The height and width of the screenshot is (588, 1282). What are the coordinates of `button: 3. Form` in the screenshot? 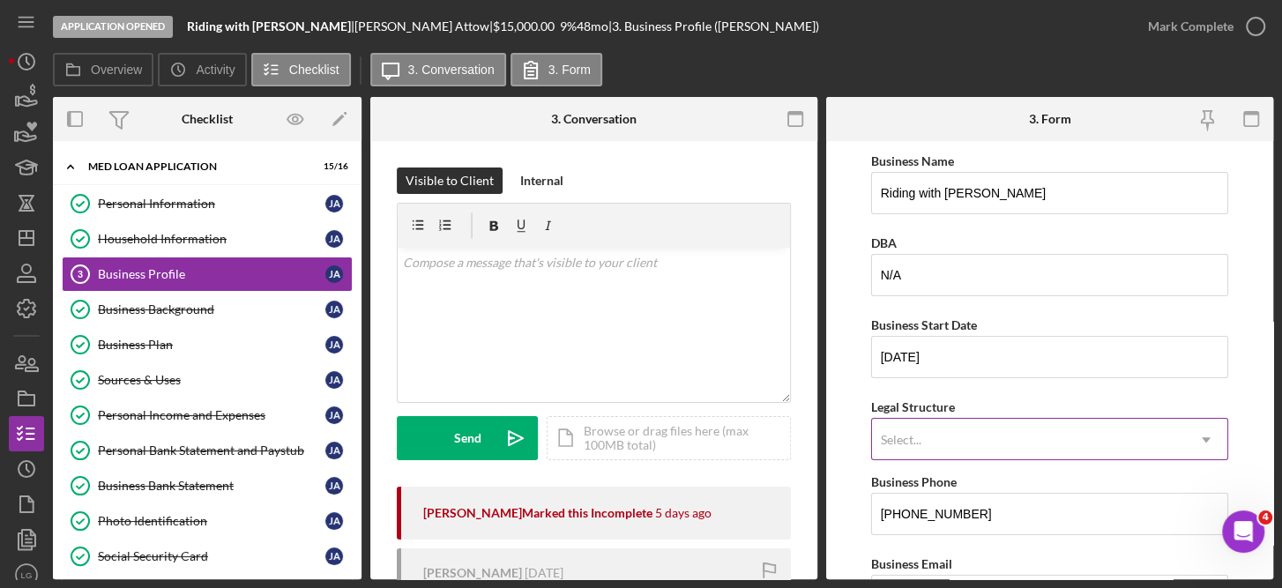 It's located at (556, 70).